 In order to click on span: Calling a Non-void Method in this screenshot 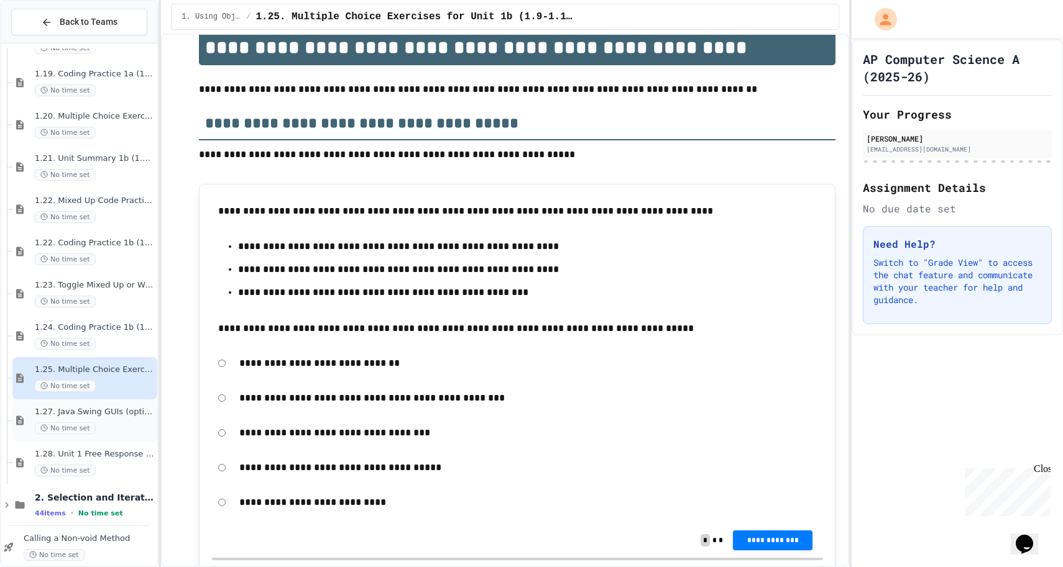, I will do `click(89, 539)`.